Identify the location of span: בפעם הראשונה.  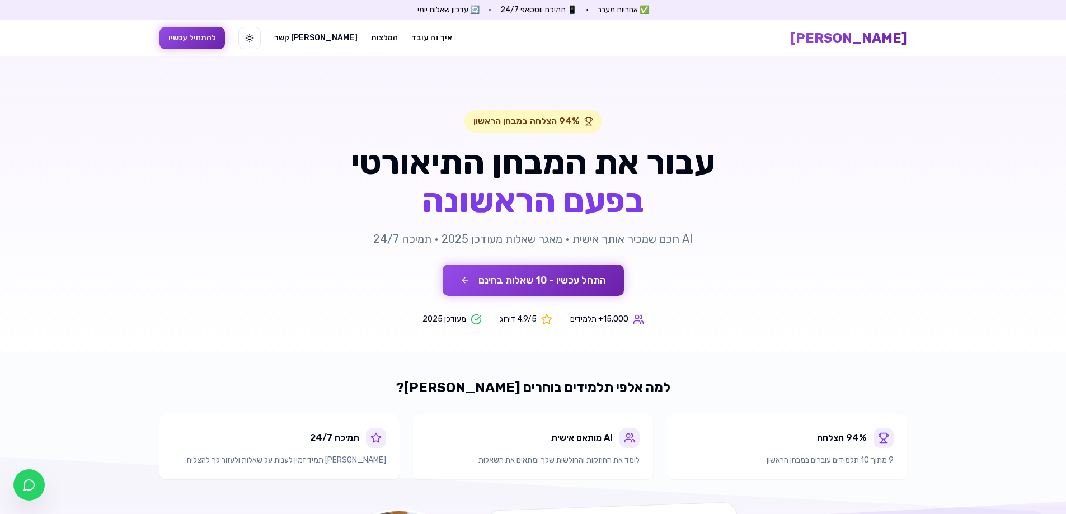
(534, 201).